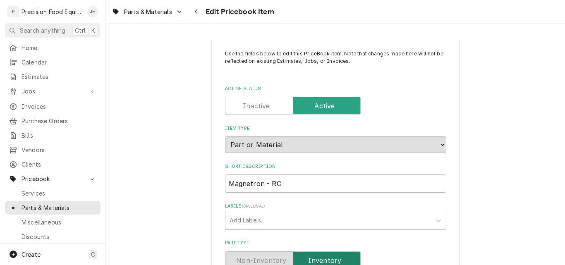  I want to click on span: Home, so click(59, 48).